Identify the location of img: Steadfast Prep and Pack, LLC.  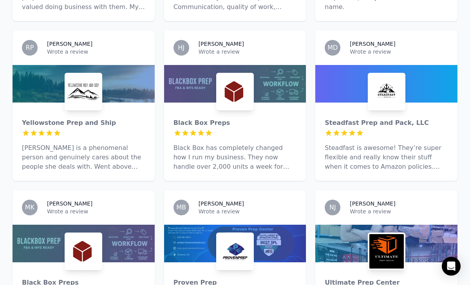
(387, 92).